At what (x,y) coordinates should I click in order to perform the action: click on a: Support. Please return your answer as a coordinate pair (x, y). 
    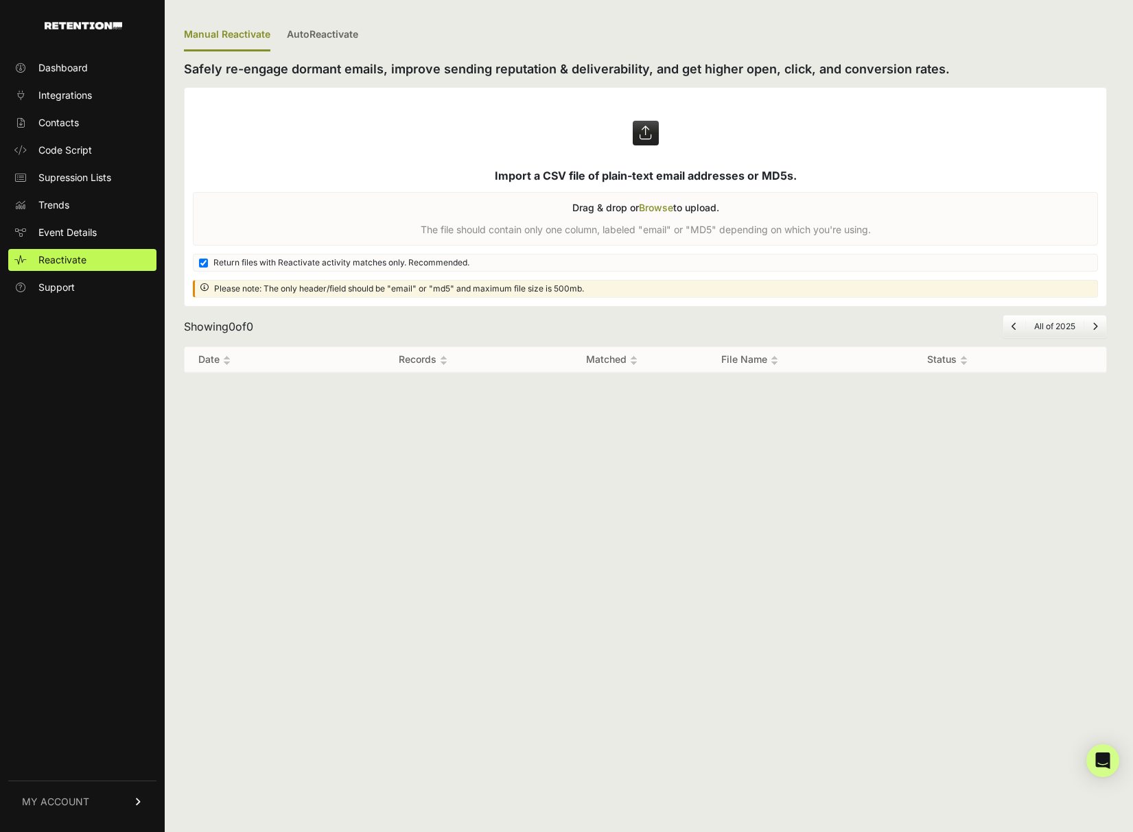
    Looking at the image, I should click on (82, 287).